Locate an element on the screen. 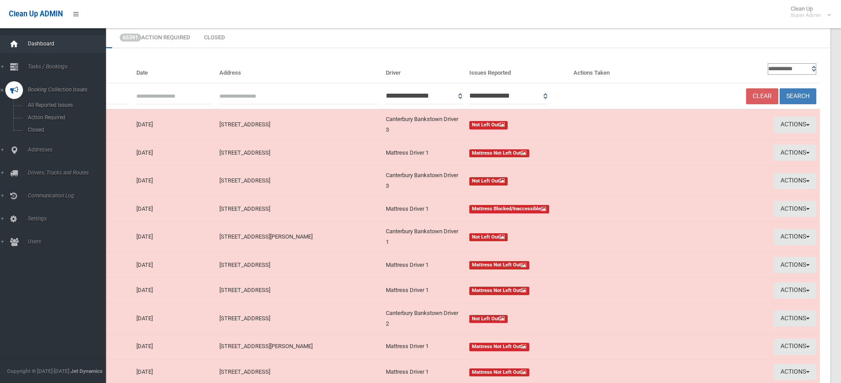 This screenshot has height=383, width=841. th: Actions Taken is located at coordinates (612, 71).